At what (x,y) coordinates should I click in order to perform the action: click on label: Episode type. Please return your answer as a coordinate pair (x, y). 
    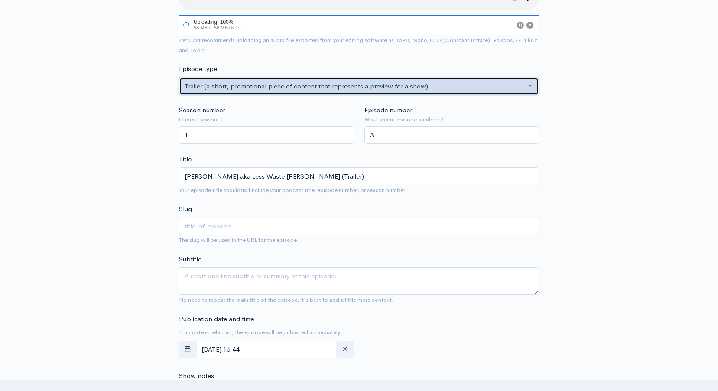
    Looking at the image, I should click on (198, 69).